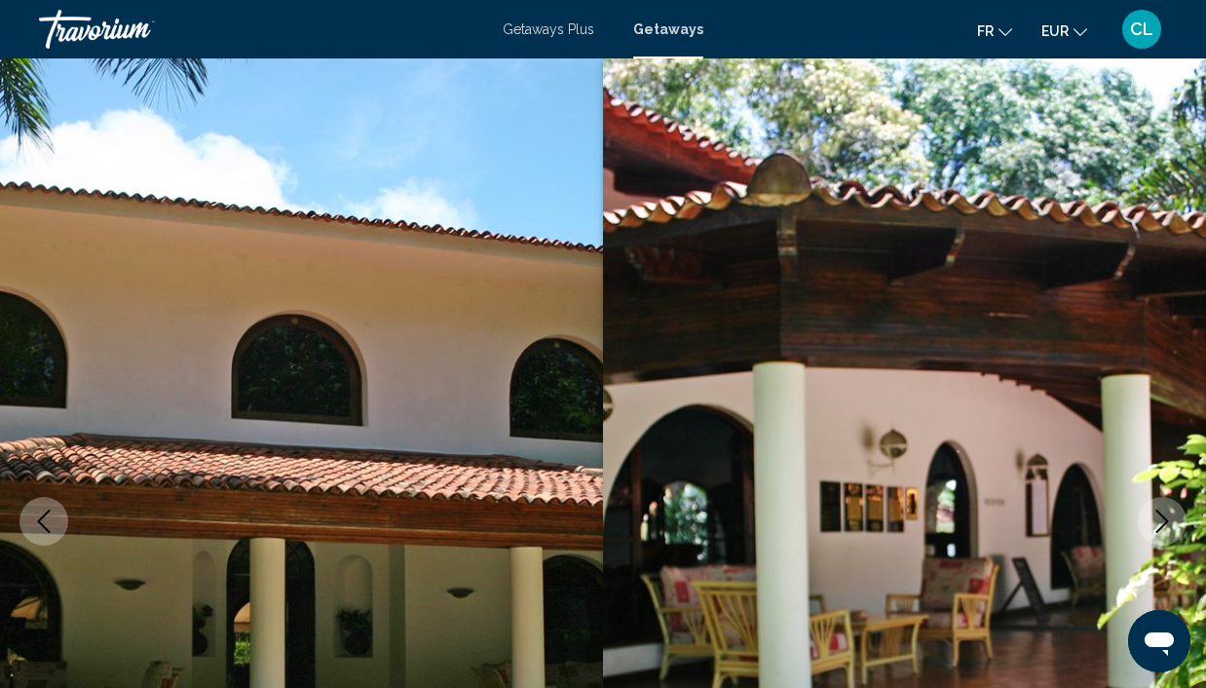 The image size is (1206, 688). What do you see at coordinates (261, 29) in the screenshot?
I see `a: Travorium` at bounding box center [261, 29].